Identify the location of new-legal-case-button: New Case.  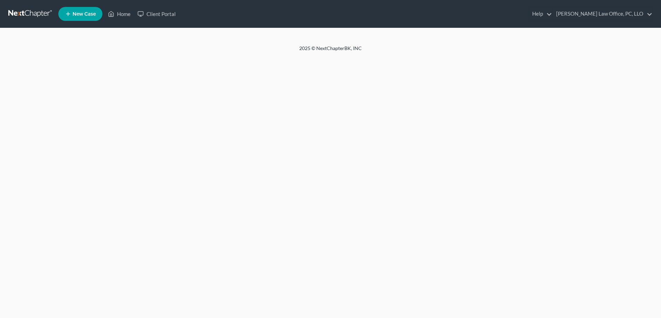
(80, 14).